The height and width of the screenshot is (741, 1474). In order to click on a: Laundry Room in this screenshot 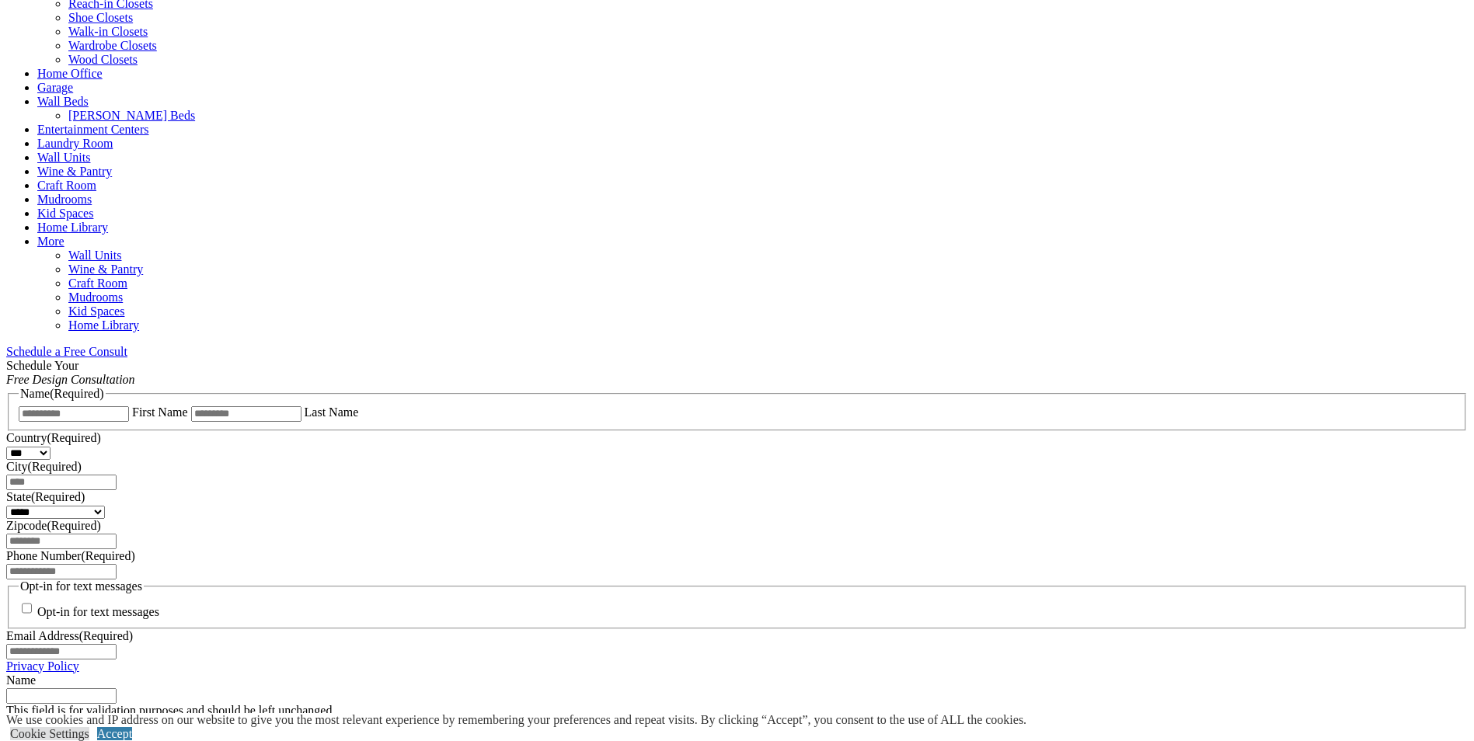, I will do `click(75, 143)`.